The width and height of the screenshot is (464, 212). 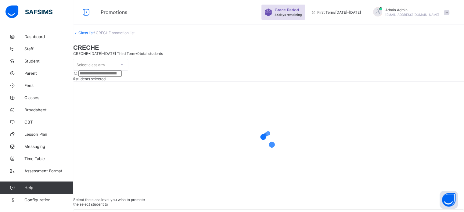 What do you see at coordinates (49, 188) in the screenshot?
I see `span: Help` at bounding box center [49, 188].